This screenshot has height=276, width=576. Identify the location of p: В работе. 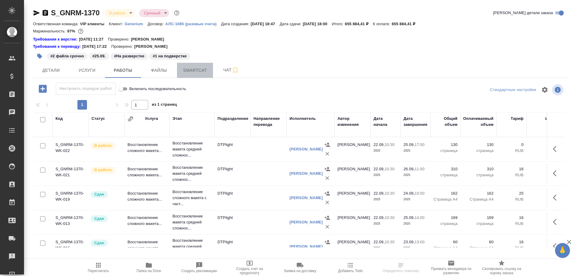
(103, 146).